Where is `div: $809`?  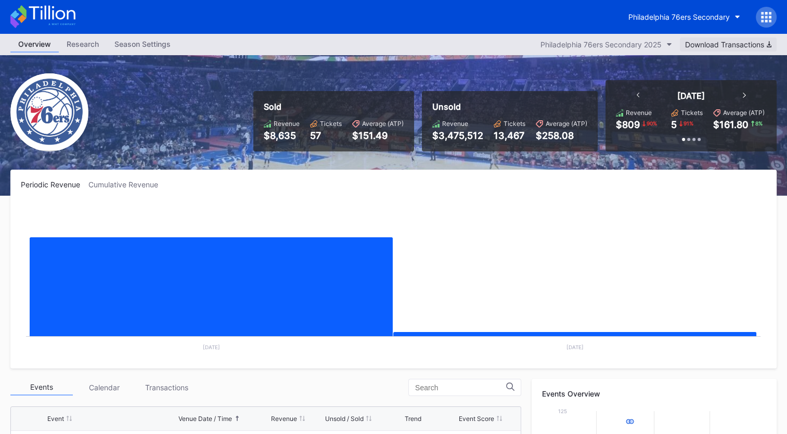 div: $809 is located at coordinates (628, 124).